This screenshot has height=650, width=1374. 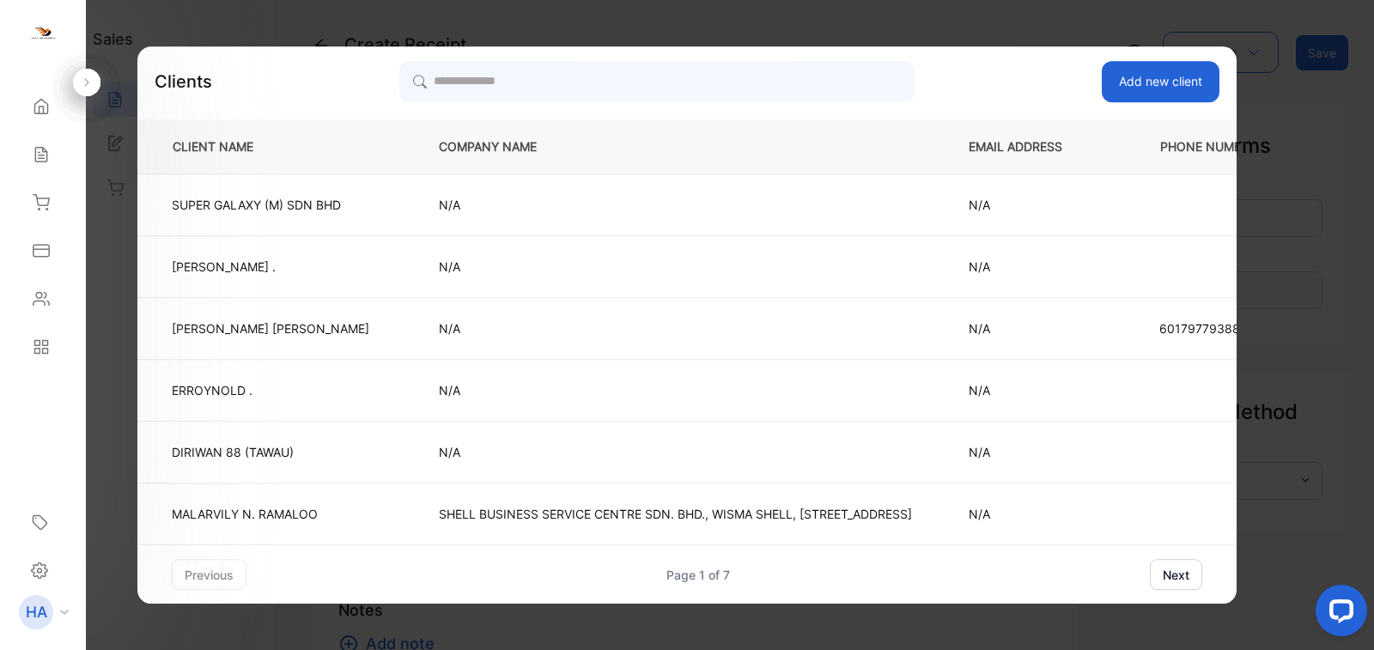 I want to click on p: ERROYNOLD ., so click(x=270, y=390).